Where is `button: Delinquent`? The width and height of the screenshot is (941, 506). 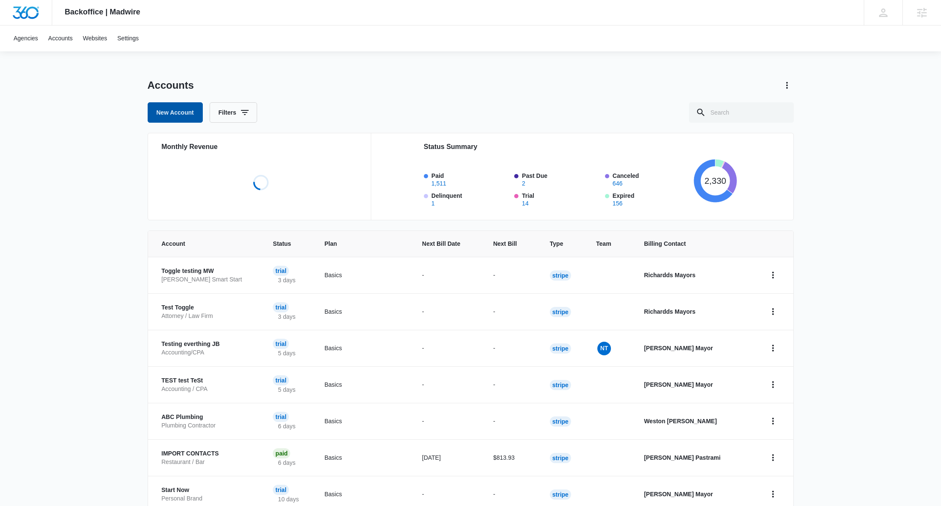
button: Delinquent is located at coordinates (433, 203).